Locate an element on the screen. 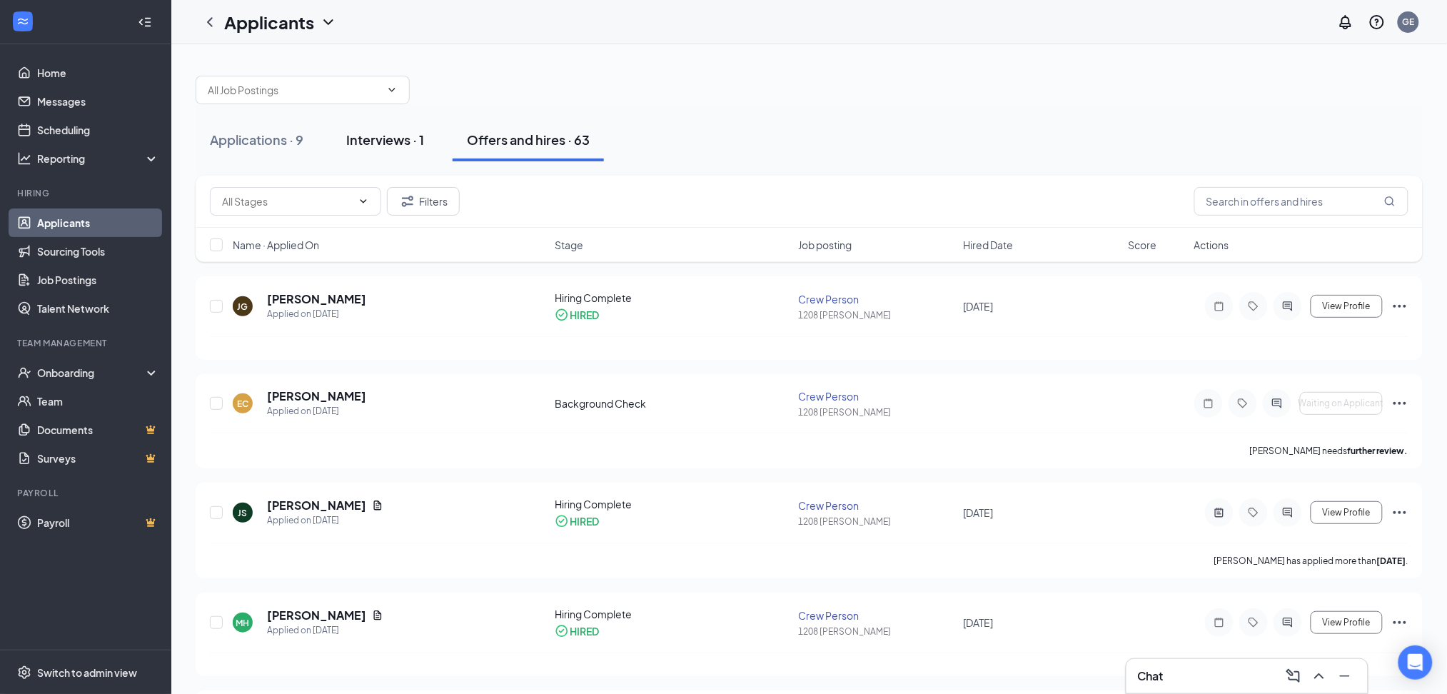 The image size is (1447, 694). div: MH is located at coordinates (243, 623).